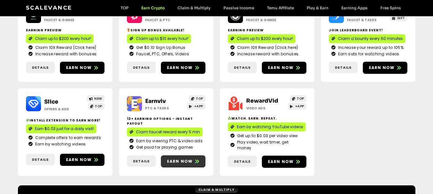 The width and height of the screenshot is (433, 194). What do you see at coordinates (267, 127) in the screenshot?
I see `a: Earn by watching YouTube videos` at bounding box center [267, 127].